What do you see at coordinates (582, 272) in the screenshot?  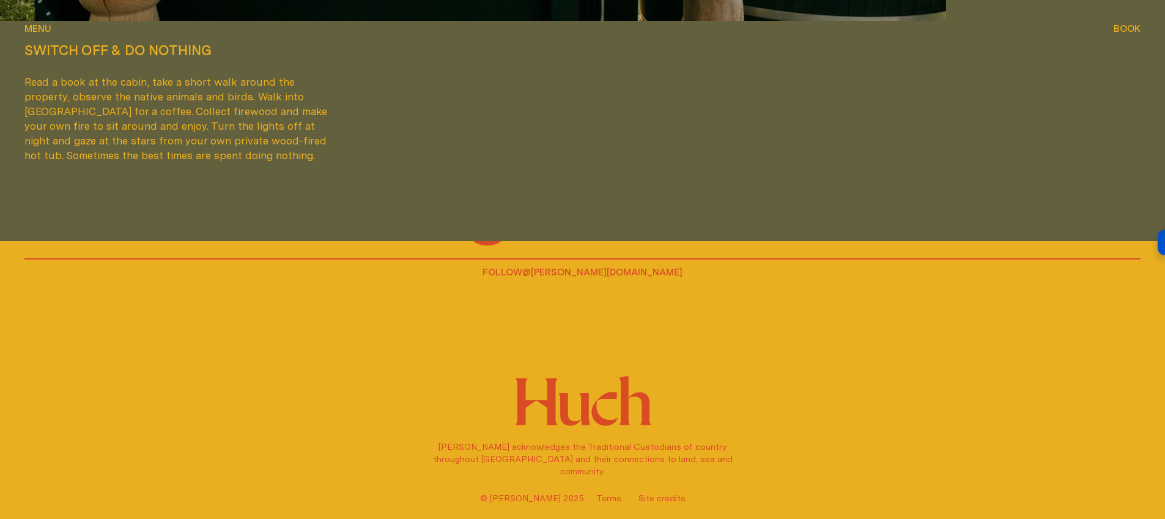 I see `p: Follow` at bounding box center [582, 272].